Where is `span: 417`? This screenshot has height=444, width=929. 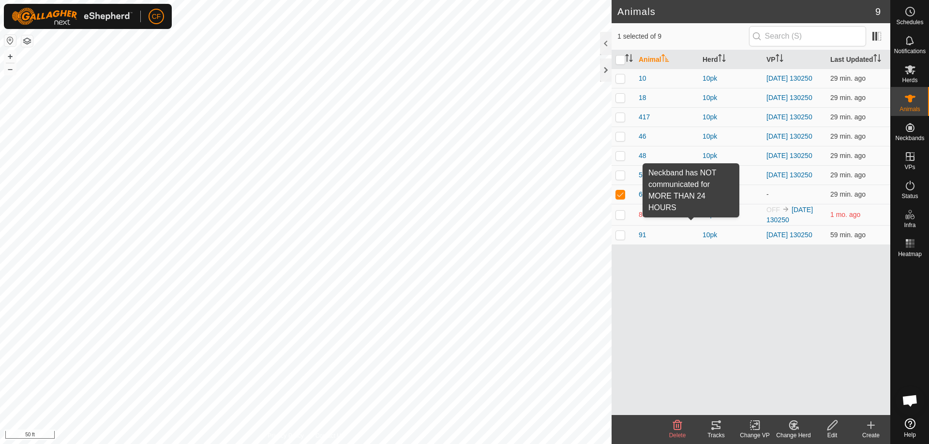
span: 417 is located at coordinates (644, 117).